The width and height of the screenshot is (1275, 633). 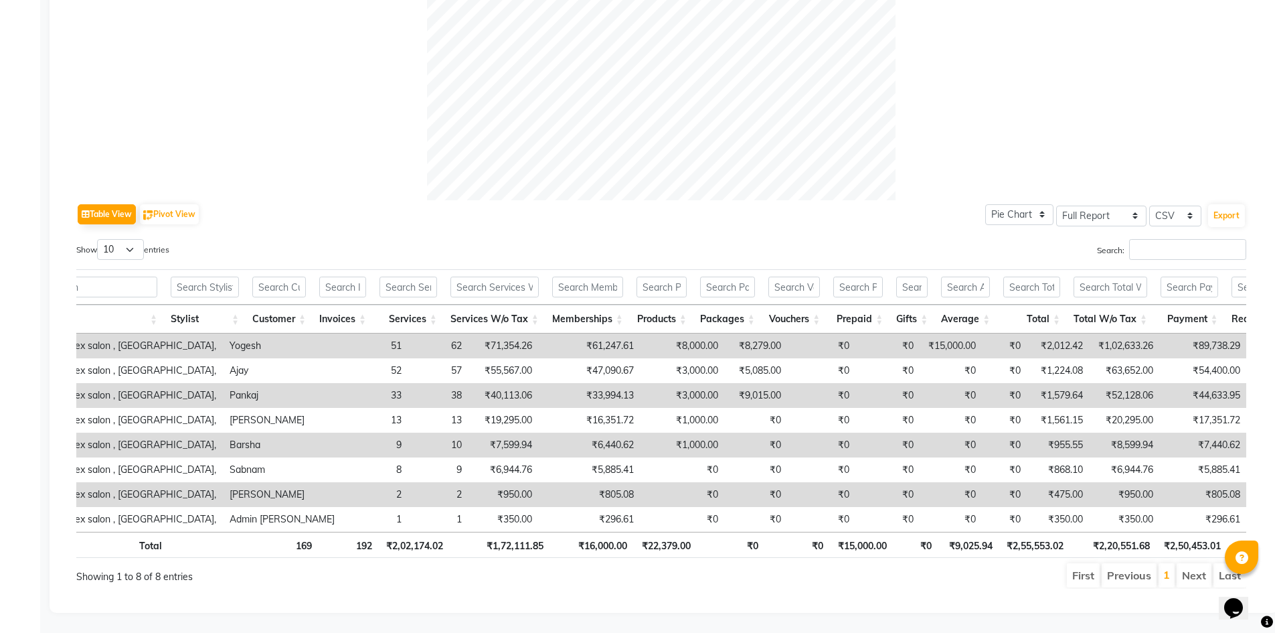 What do you see at coordinates (503, 370) in the screenshot?
I see `td: ₹55,567.00` at bounding box center [503, 370].